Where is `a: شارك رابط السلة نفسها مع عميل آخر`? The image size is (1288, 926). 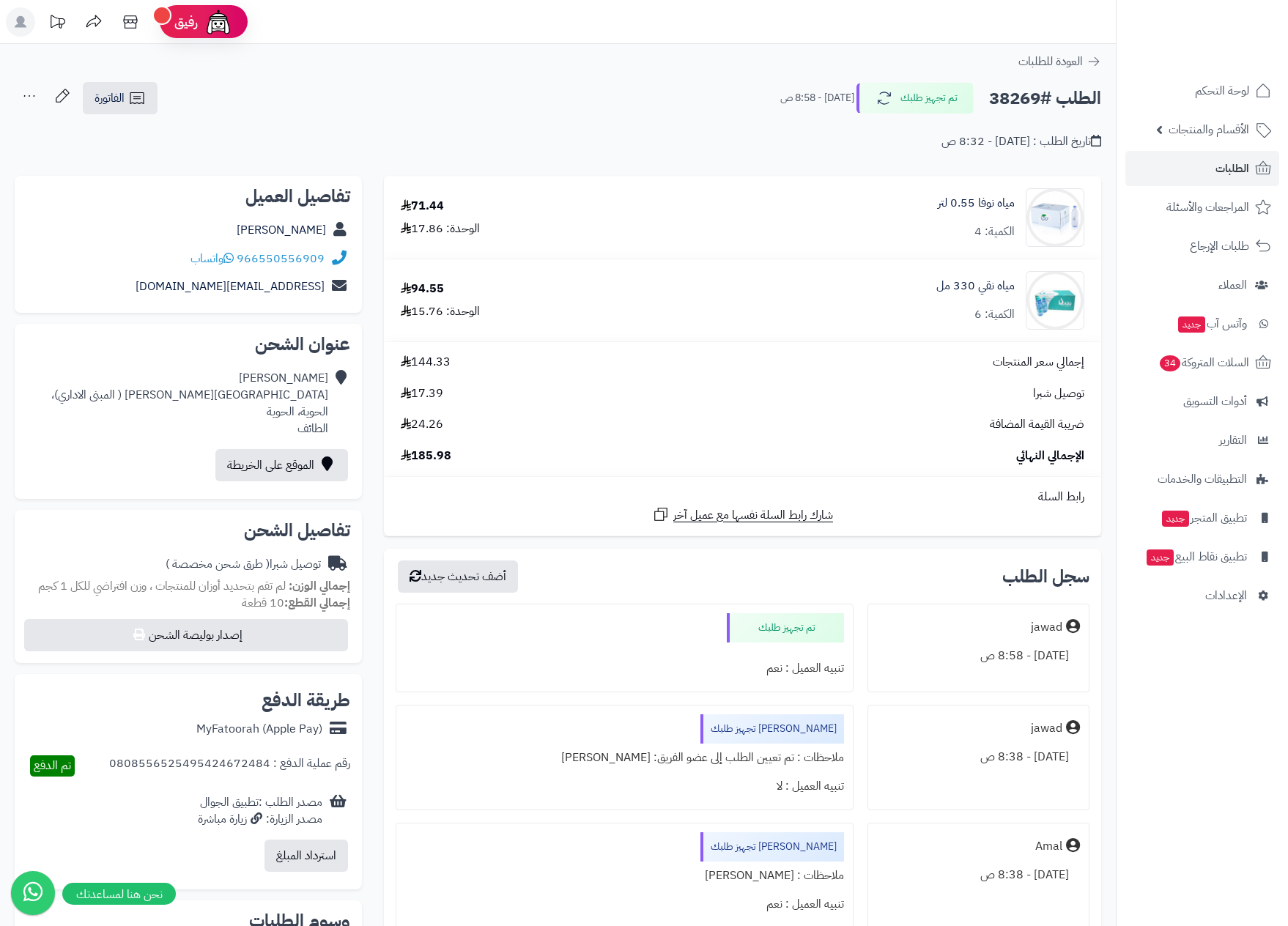
a: شارك رابط السلة نفسها مع عميل آخر is located at coordinates (742, 514).